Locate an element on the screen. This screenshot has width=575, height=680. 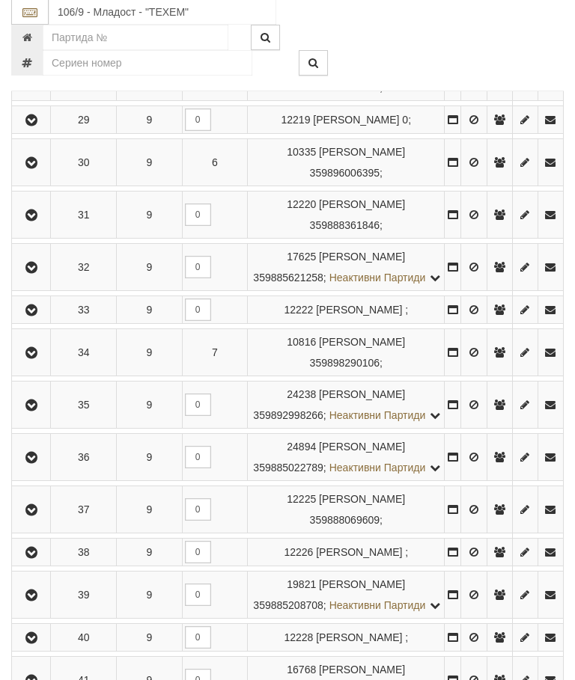
td: 34 is located at coordinates (84, 353).